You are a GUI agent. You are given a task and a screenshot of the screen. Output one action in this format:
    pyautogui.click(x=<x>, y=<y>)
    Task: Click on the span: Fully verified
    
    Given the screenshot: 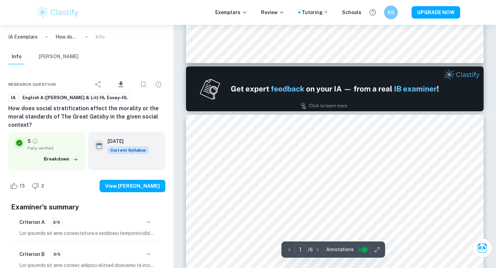 What is the action you would take?
    pyautogui.click(x=54, y=148)
    